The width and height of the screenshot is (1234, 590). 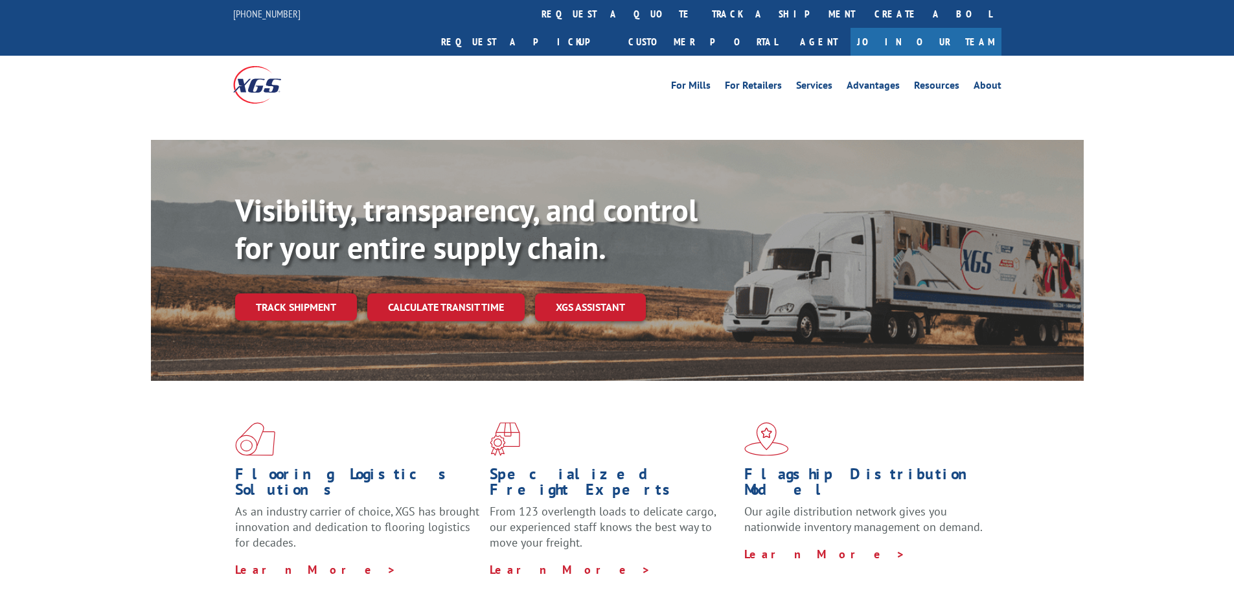 I want to click on a: For Mills, so click(x=690, y=87).